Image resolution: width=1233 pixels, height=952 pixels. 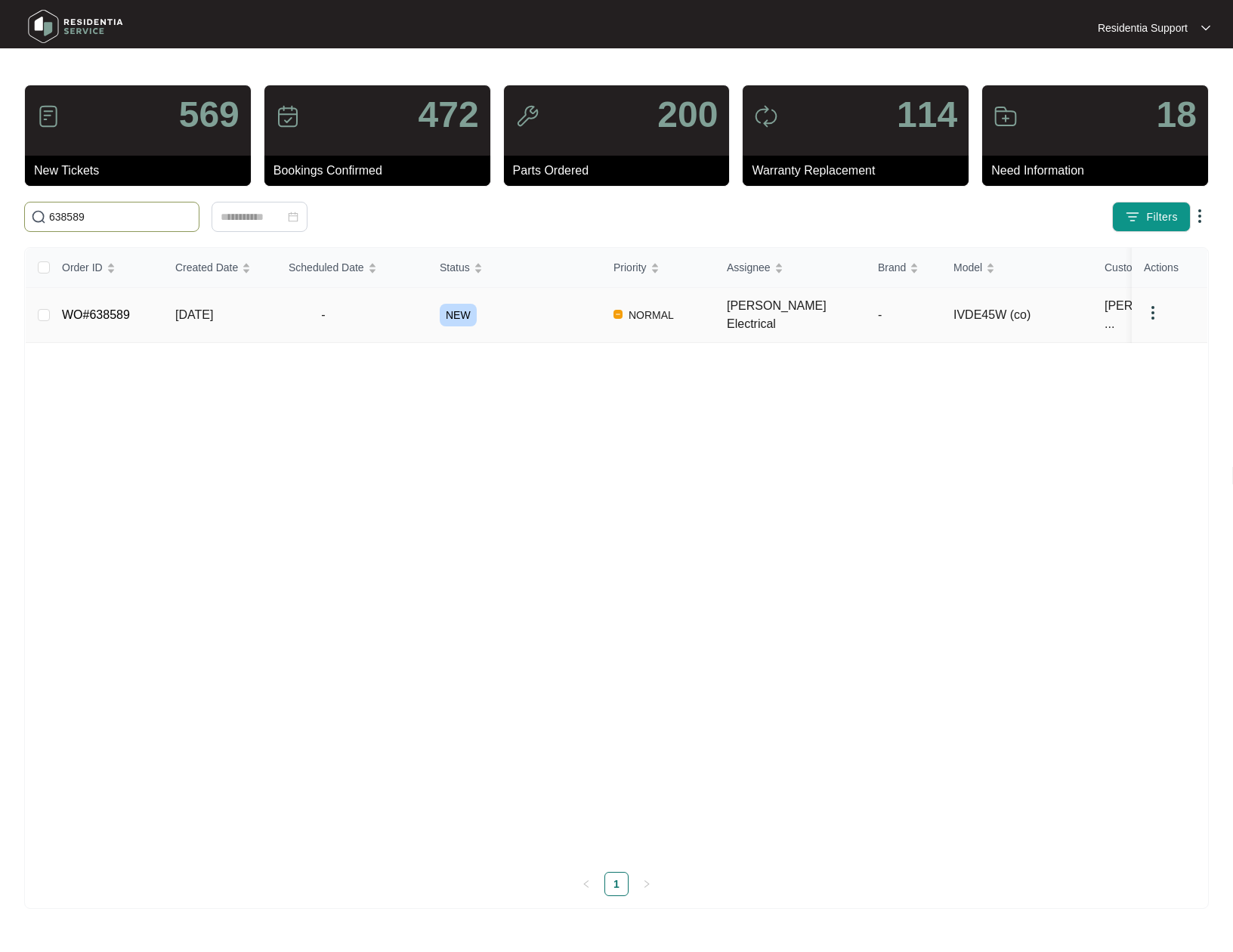 What do you see at coordinates (1133, 217) in the screenshot?
I see `img: filter icon` at bounding box center [1133, 217].